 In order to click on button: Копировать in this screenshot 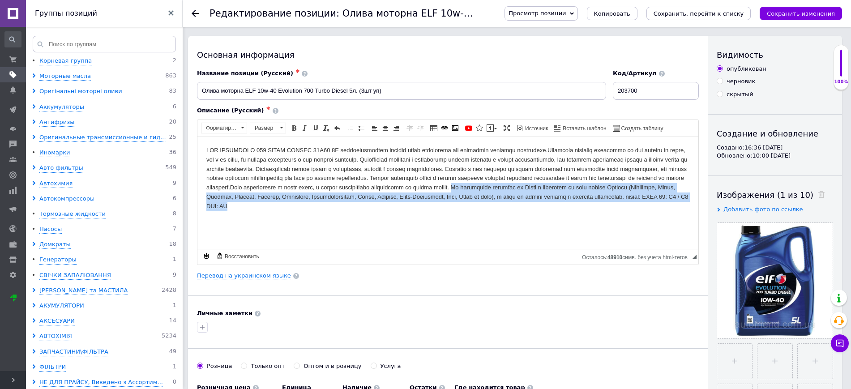, I will do `click(612, 13)`.